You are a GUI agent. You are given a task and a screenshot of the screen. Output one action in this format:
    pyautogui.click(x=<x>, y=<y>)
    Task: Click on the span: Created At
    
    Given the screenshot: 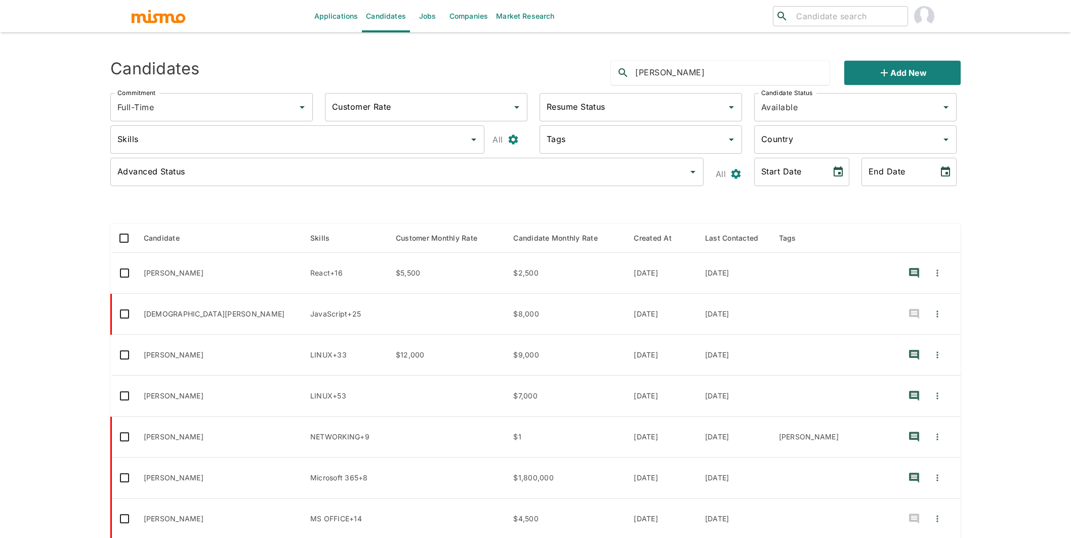 What is the action you would take?
    pyautogui.click(x=659, y=238)
    